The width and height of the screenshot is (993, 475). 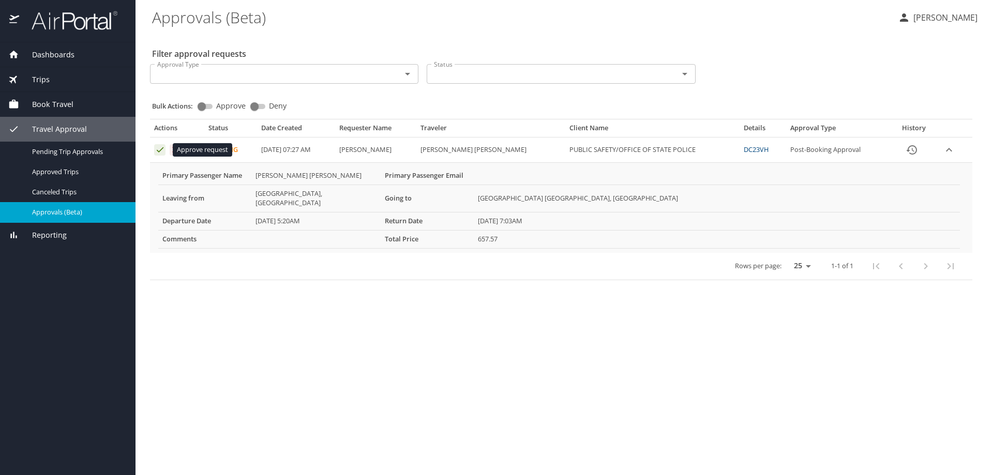 I want to click on th: Comments, so click(x=205, y=239).